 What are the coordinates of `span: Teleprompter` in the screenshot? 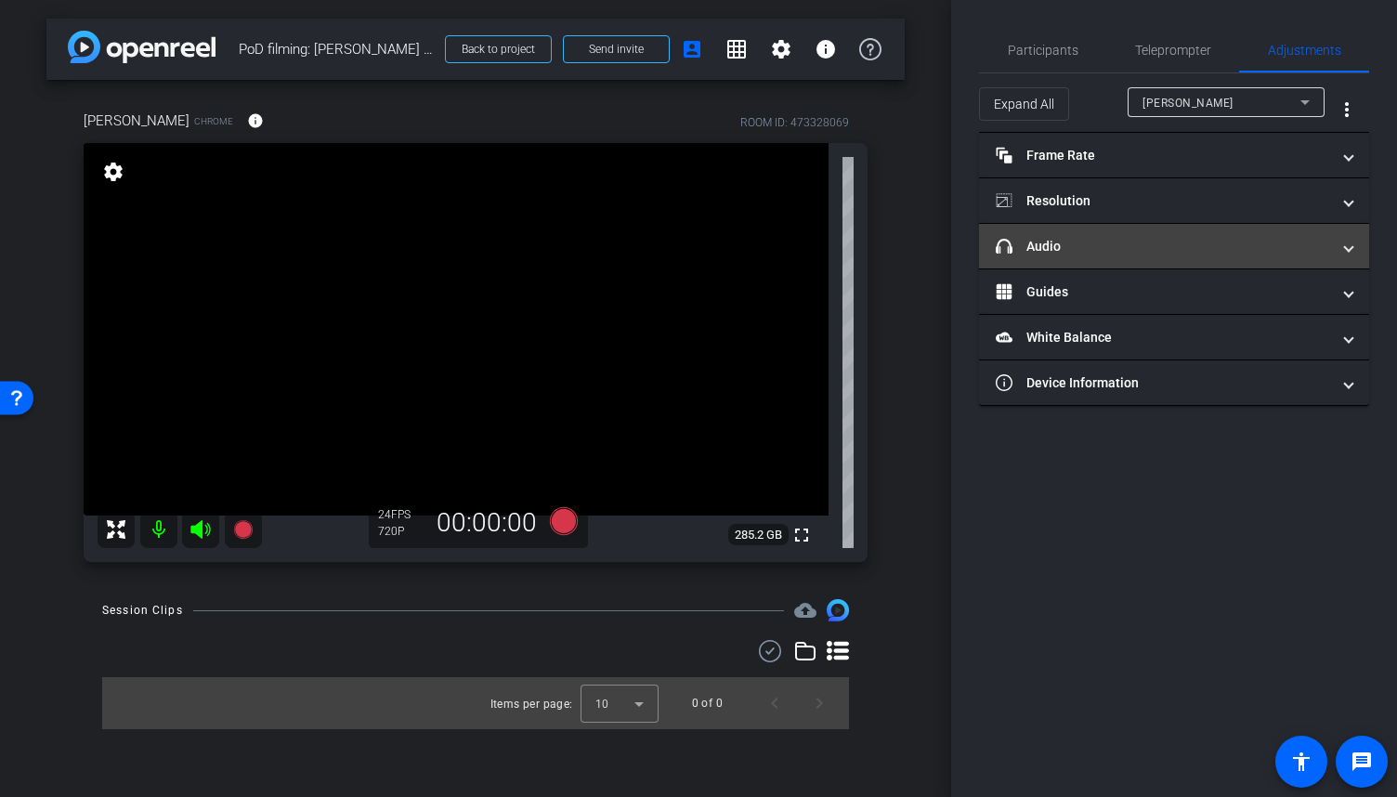 It's located at (1173, 50).